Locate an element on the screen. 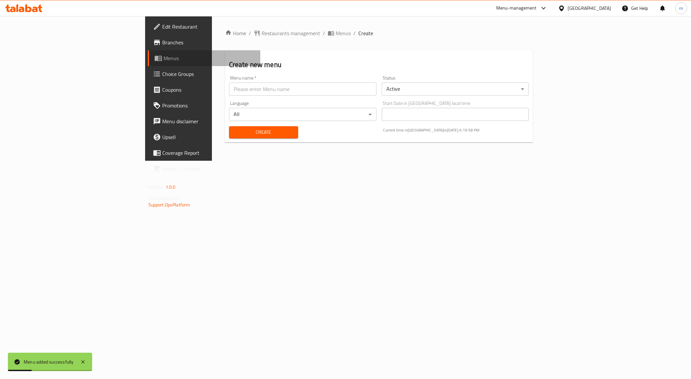  div: Menu-management is located at coordinates (516, 8).